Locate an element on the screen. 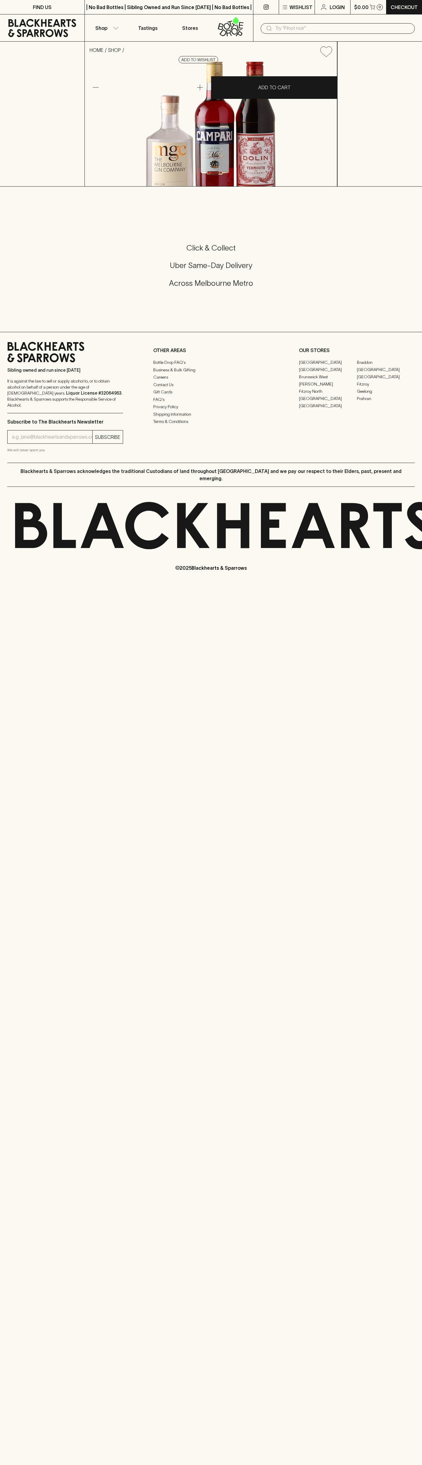  a: Stores is located at coordinates (190, 28).